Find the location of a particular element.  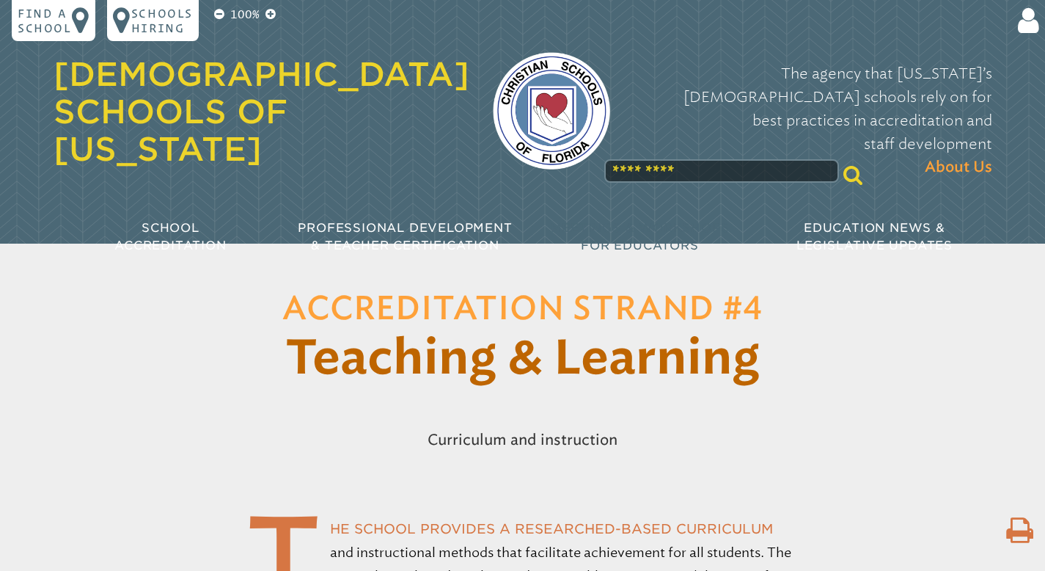

p: 100% is located at coordinates (245, 15).